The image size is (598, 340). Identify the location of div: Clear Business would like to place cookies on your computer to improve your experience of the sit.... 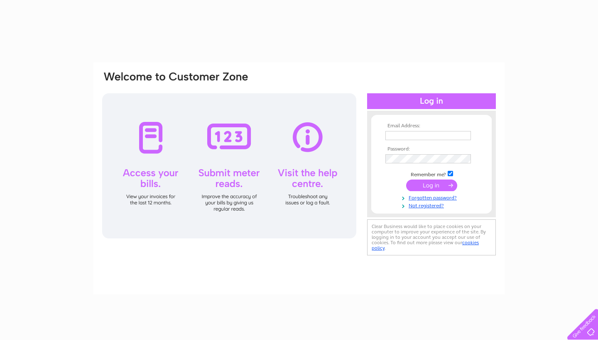
(431, 237).